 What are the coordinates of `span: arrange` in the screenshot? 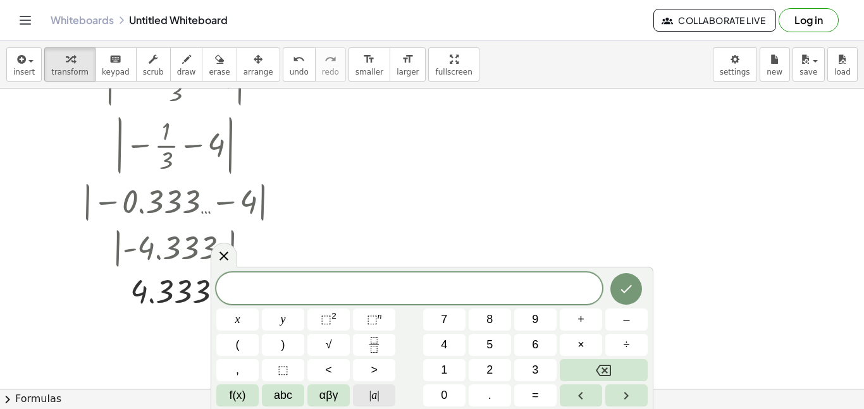 It's located at (258, 72).